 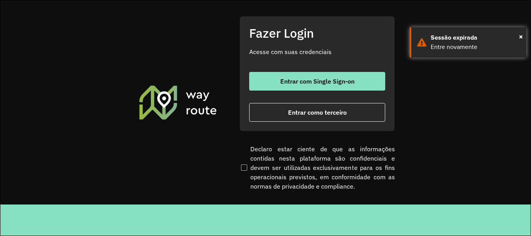 What do you see at coordinates (317, 52) in the screenshot?
I see `p: Acesse com suas credenciais` at bounding box center [317, 52].